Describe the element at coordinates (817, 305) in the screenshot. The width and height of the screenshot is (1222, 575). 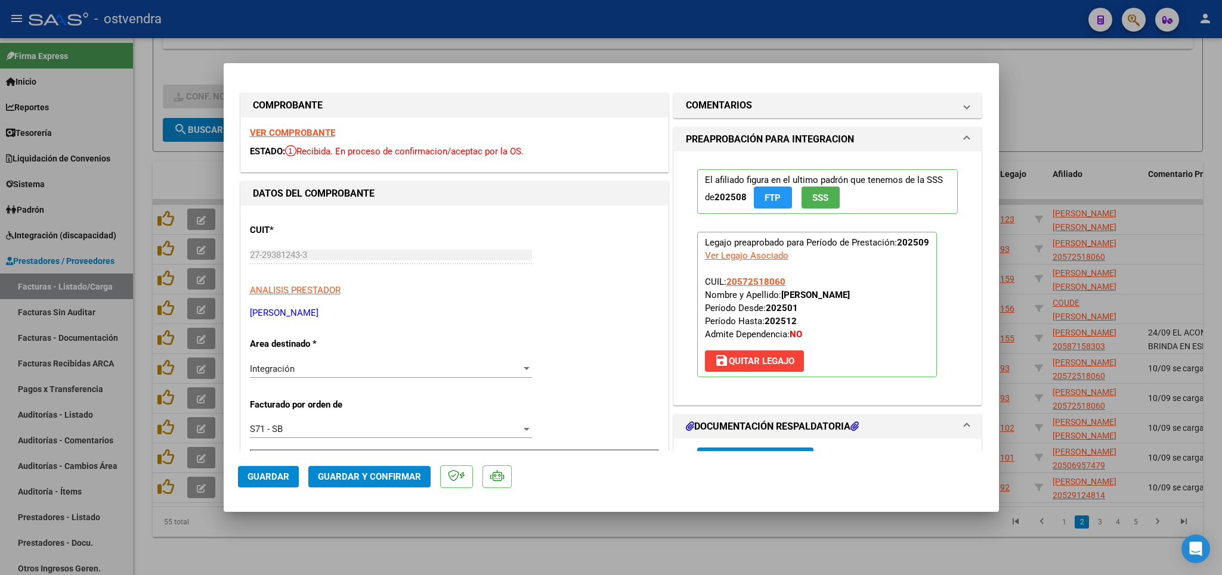
I see `p: Legajo preaprobado para Período de Prestación:` at that location.